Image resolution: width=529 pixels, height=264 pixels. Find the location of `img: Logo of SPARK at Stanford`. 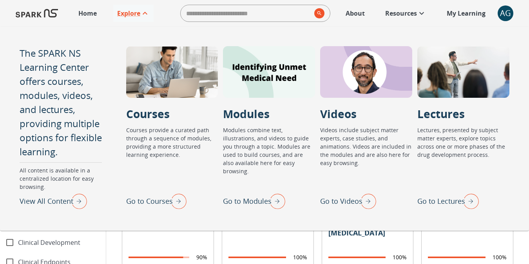

img: Logo of SPARK at Stanford is located at coordinates (37, 13).